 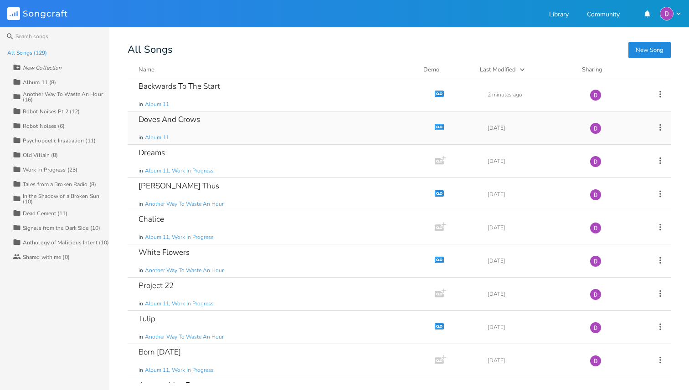 What do you see at coordinates (50, 170) in the screenshot?
I see `div: Work In Progress (23)` at bounding box center [50, 170].